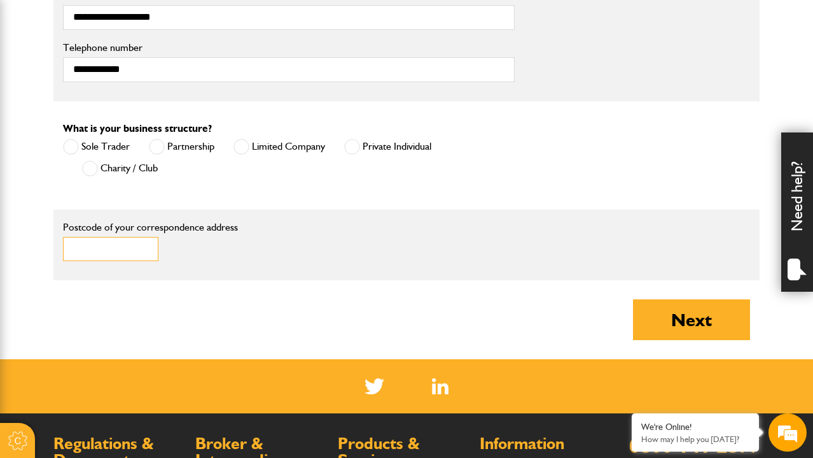 This screenshot has width=813, height=458. Describe the element at coordinates (224, 22) in the screenshot. I see `div: Minimize live chat window` at that location.